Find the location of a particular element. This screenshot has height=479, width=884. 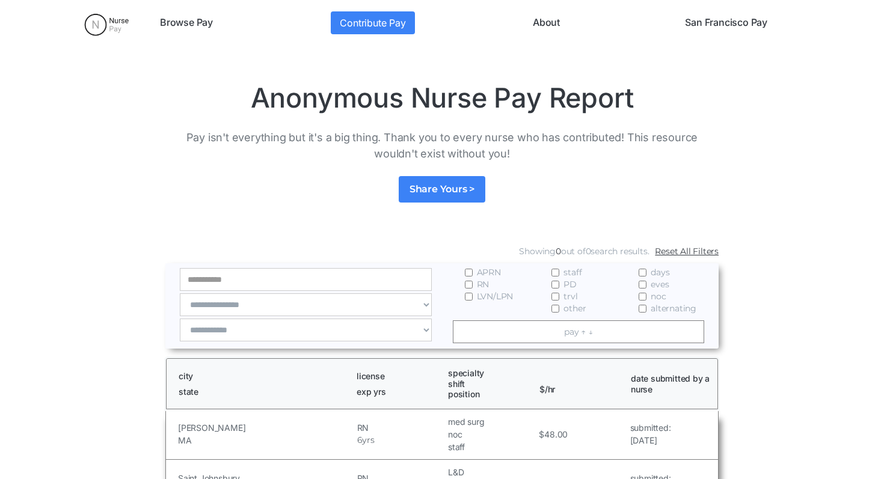

input: PD is located at coordinates (555, 284).